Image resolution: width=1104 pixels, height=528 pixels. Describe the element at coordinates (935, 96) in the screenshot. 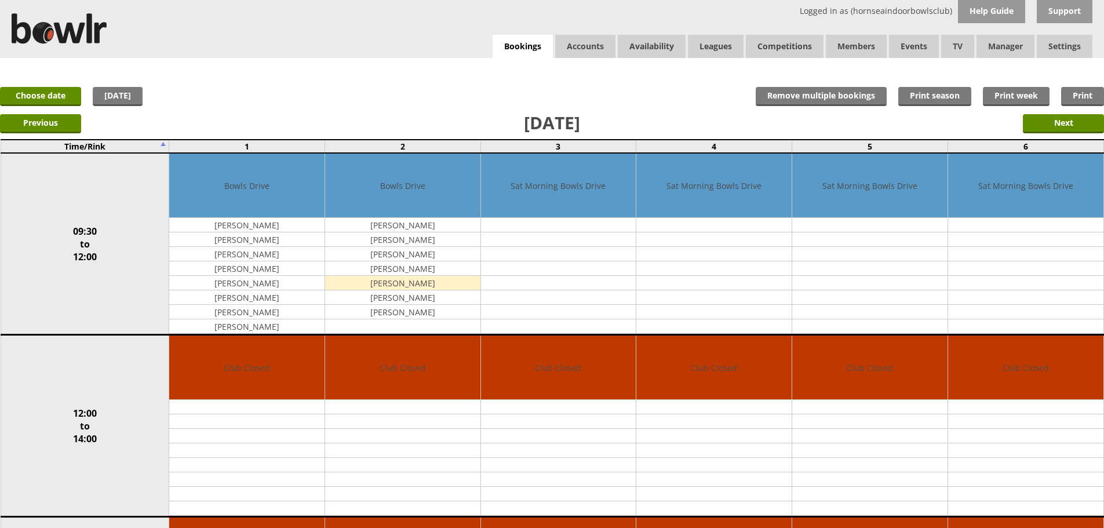

I see `a: Print season` at that location.